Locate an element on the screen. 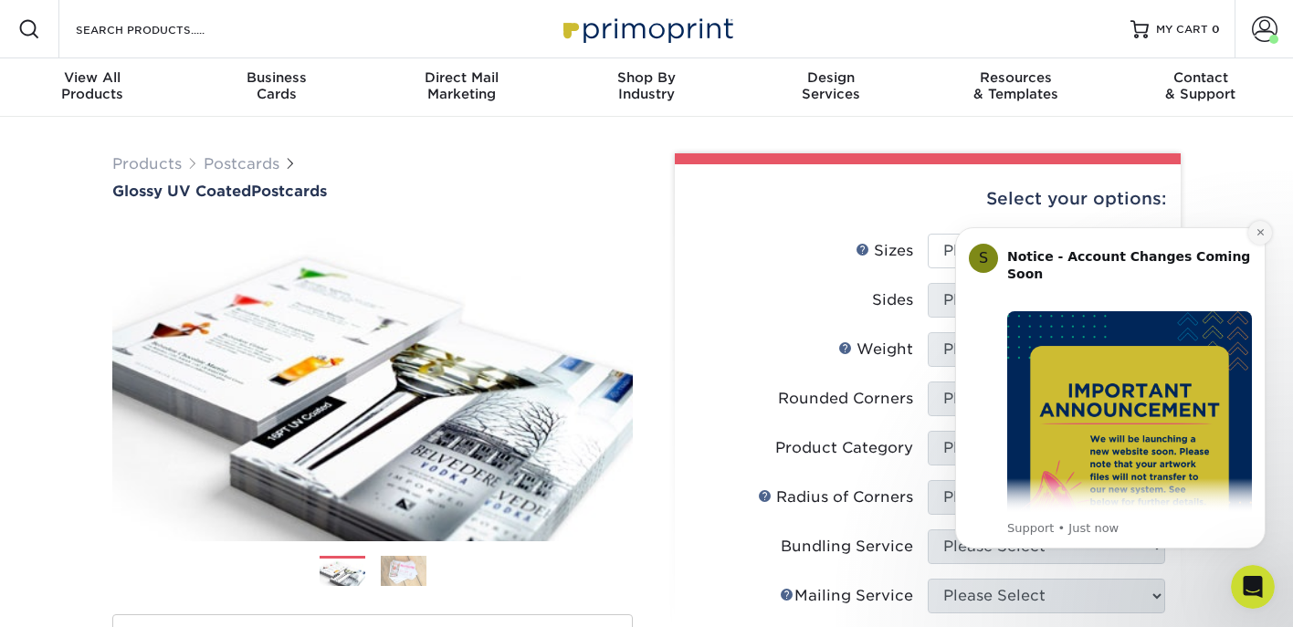  span: Design is located at coordinates (831, 78).